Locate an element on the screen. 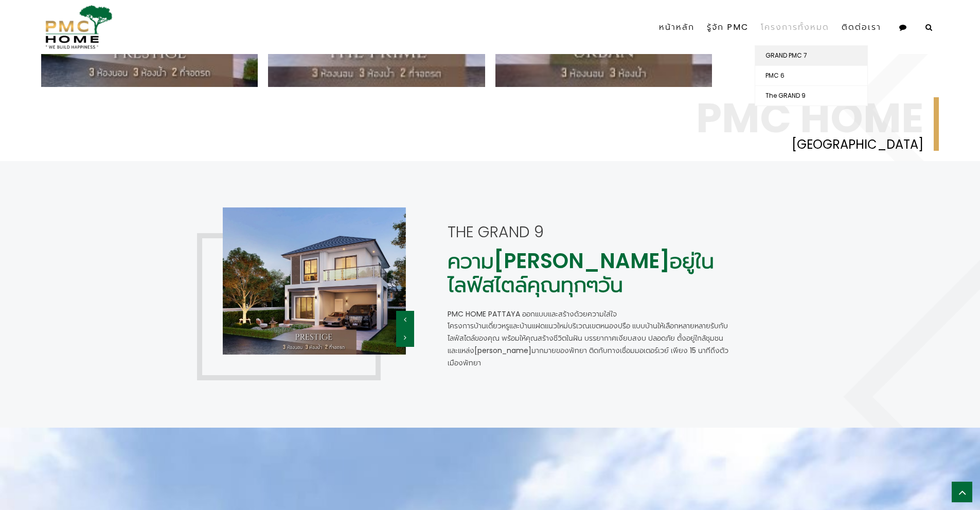 Image resolution: width=980 pixels, height=510 pixels. img: pmc-logo is located at coordinates (77, 27).